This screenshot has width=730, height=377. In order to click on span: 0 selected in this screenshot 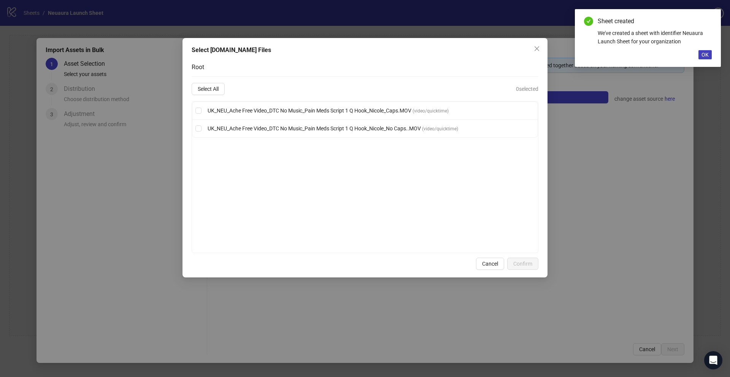, I will do `click(527, 89)`.